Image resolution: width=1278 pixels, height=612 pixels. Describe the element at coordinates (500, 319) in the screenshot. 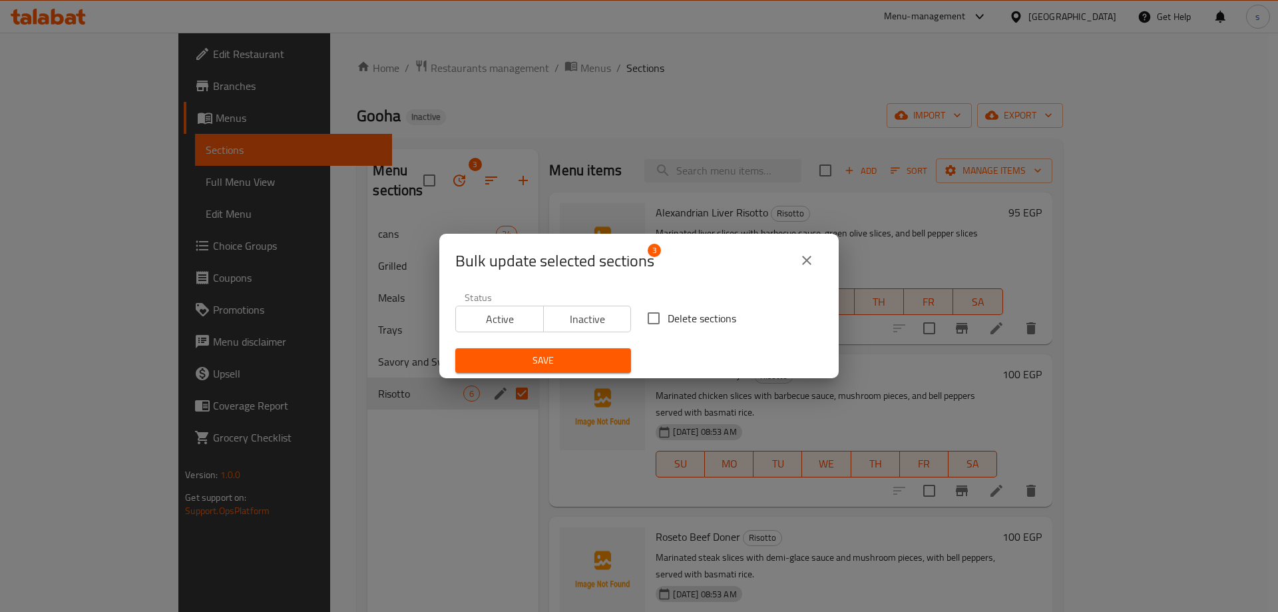

I see `span: Active` at that location.